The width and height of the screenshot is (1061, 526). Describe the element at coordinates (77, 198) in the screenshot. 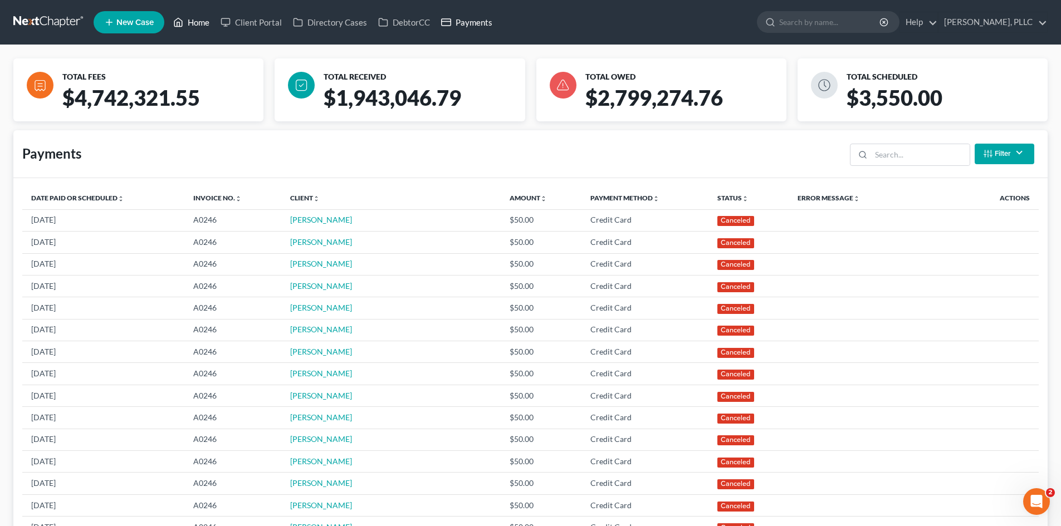

I see `a: Date Paid or Scheduledunfold_more` at that location.